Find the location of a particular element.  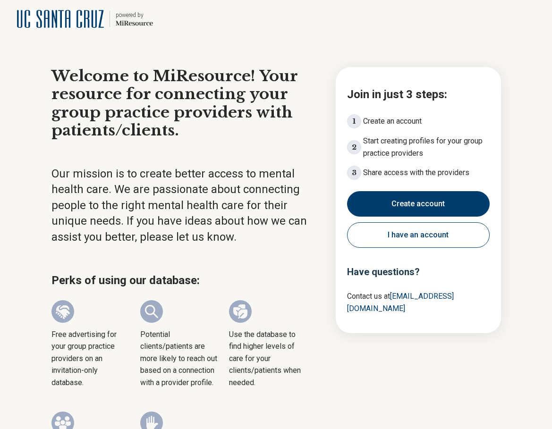

button: I have an account is located at coordinates (418, 235).